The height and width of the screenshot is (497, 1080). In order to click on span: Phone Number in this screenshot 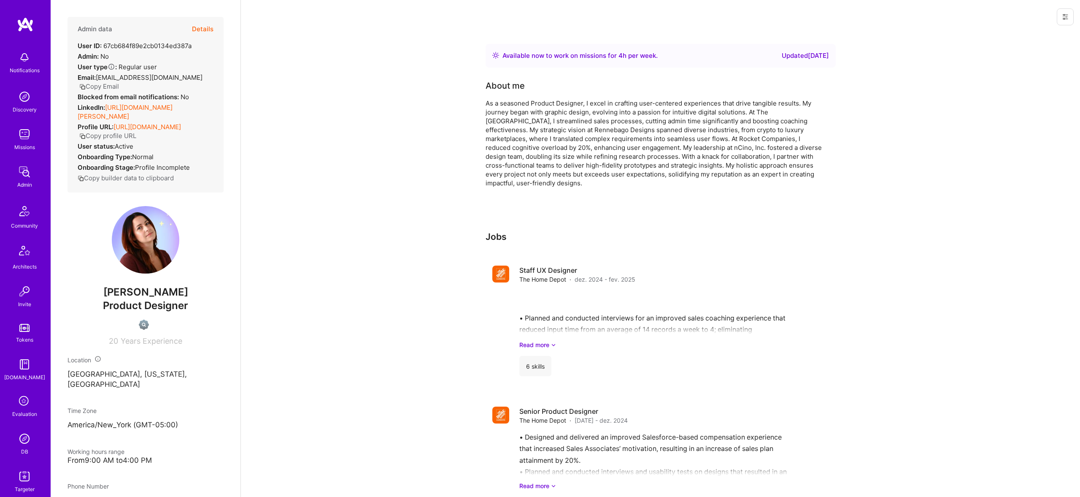, I will do `click(88, 486)`.